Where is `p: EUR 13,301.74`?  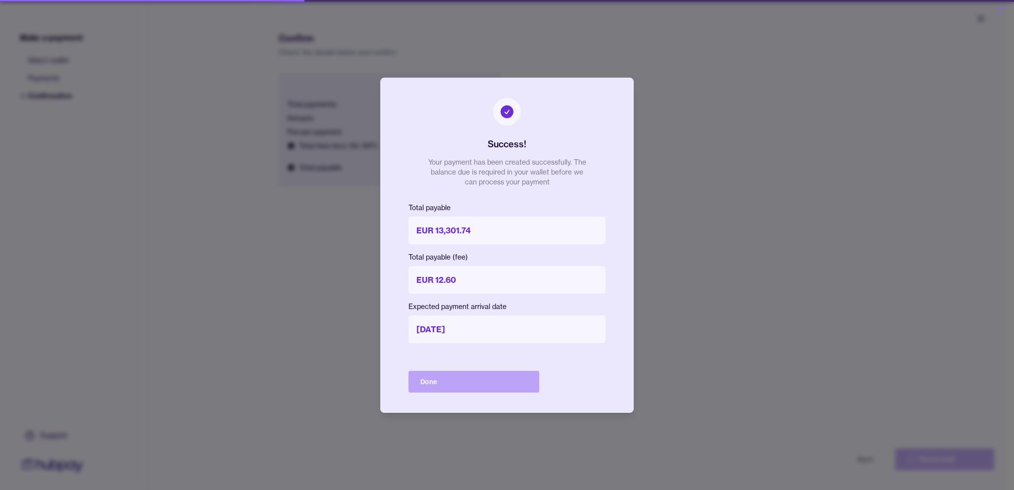 p: EUR 13,301.74 is located at coordinates (507, 231).